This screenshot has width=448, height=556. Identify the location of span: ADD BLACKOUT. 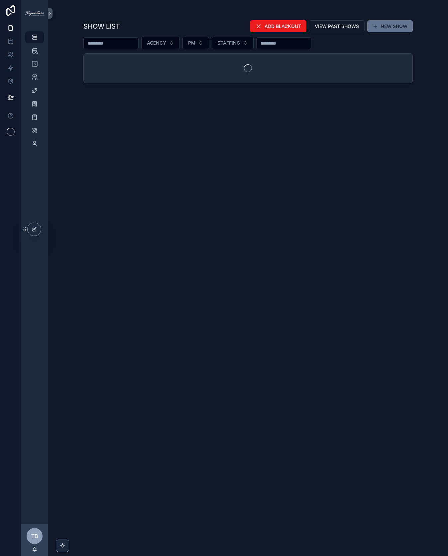
(283, 26).